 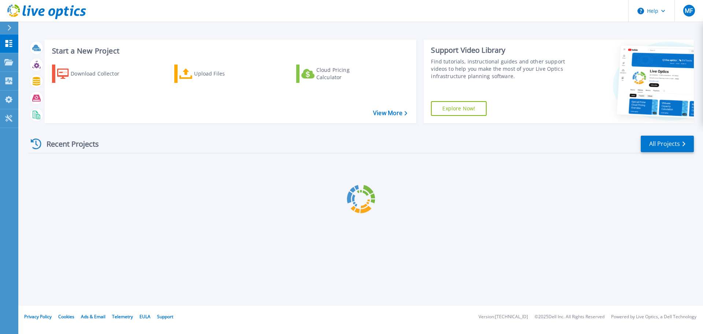 I want to click on li: © 2025 Dell Inc. All Rights Reserved, so click(x=570, y=316).